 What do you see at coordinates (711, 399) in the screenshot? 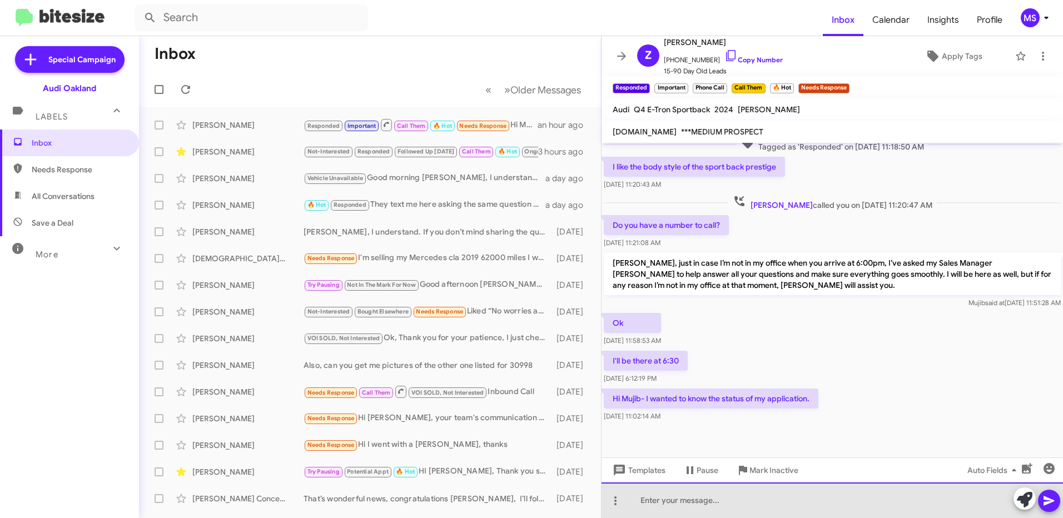
I see `p: Hi Mujib- I wanted to know the status of my application.` at bounding box center [711, 399].